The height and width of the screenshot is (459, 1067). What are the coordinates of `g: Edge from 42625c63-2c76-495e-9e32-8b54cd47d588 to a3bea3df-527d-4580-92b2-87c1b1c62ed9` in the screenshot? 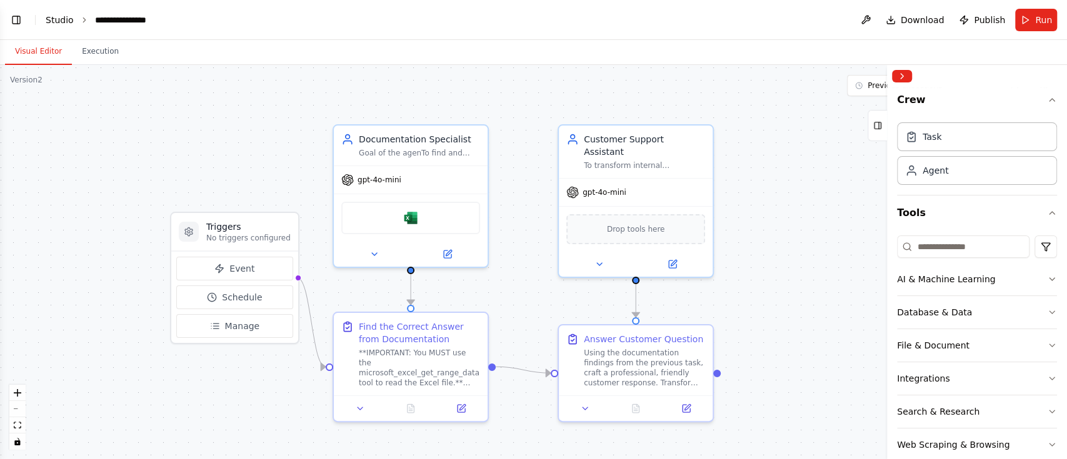 It's located at (411, 289).